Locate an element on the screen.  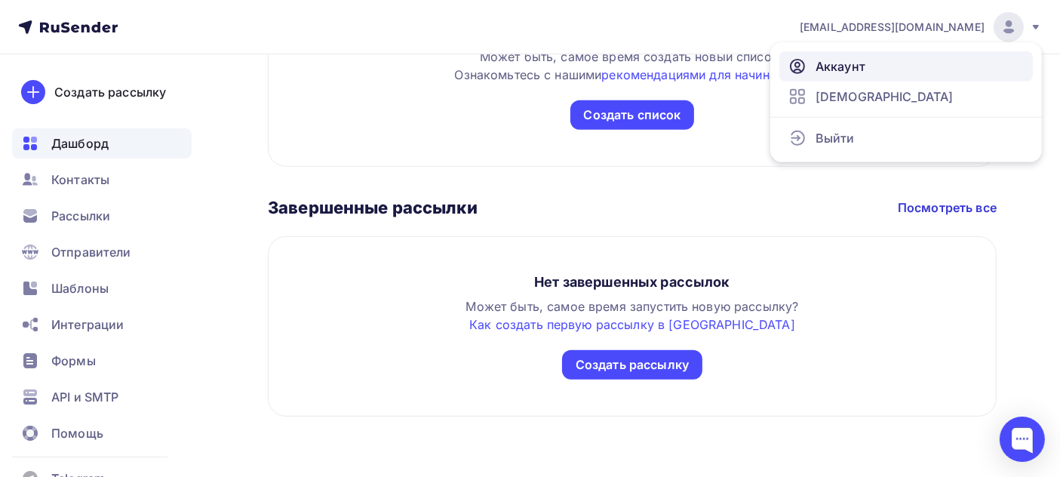
div: Нет завершенных рассылок is located at coordinates (631, 282).